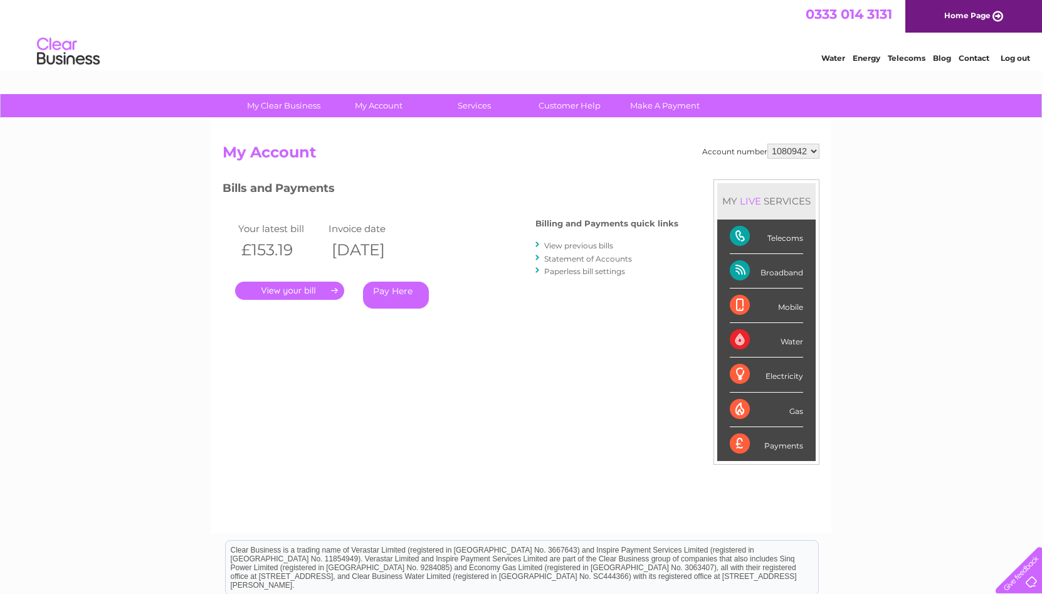 This screenshot has width=1042, height=594. I want to click on div: LIVE, so click(751, 201).